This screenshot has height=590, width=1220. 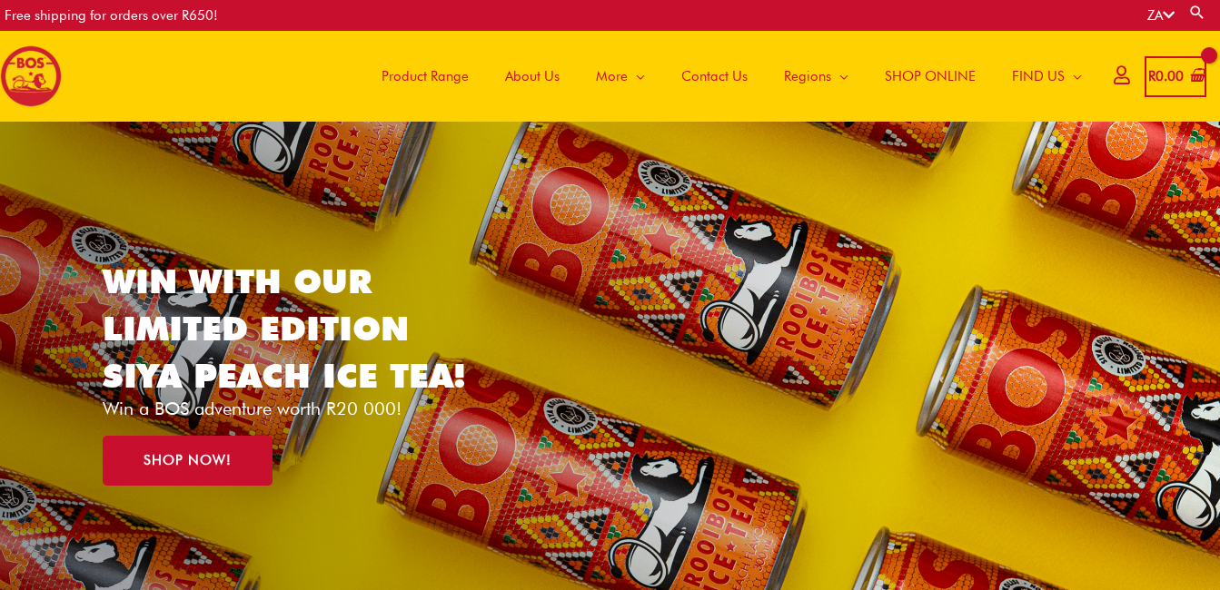 I want to click on a: Product Range, so click(x=425, y=76).